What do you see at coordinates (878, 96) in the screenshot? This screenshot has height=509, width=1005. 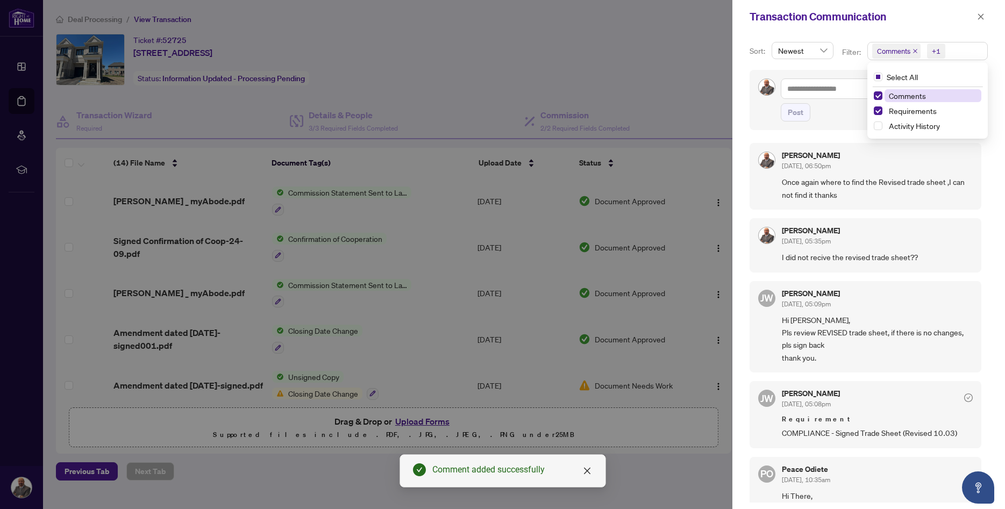 I see `span: Select Comments` at bounding box center [878, 96].